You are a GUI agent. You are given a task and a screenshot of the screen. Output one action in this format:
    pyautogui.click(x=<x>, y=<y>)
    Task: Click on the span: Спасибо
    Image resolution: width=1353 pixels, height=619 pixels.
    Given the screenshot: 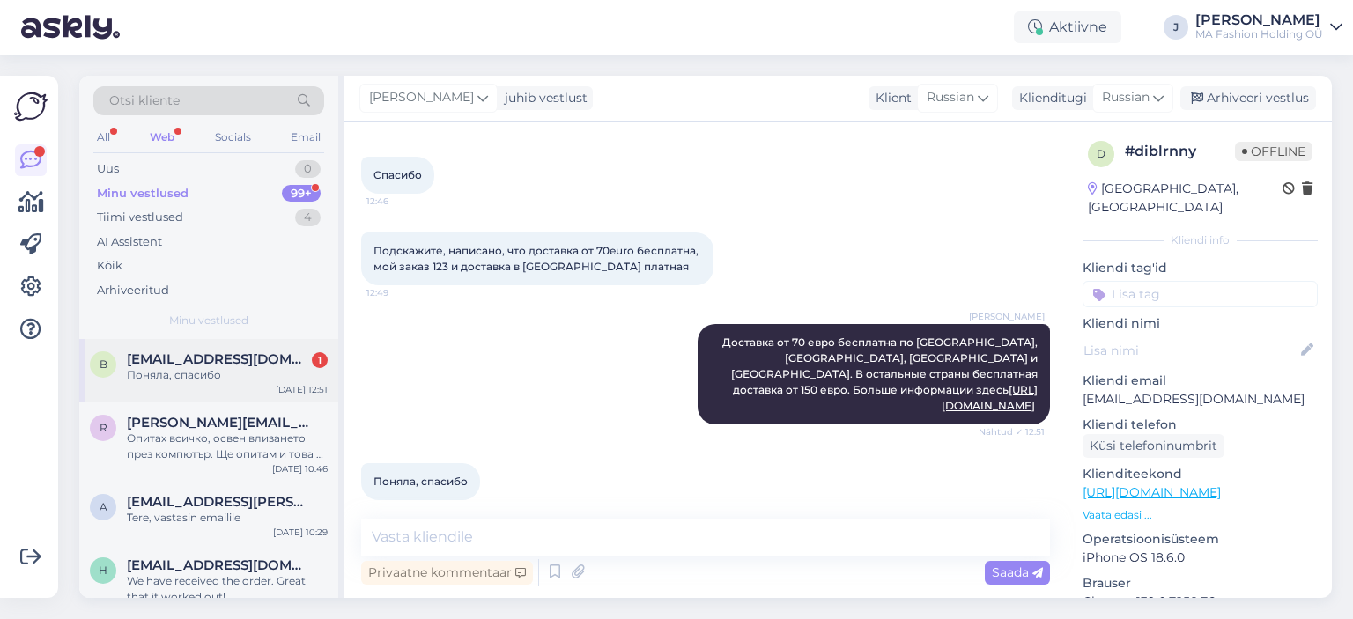 What is the action you would take?
    pyautogui.click(x=397, y=174)
    